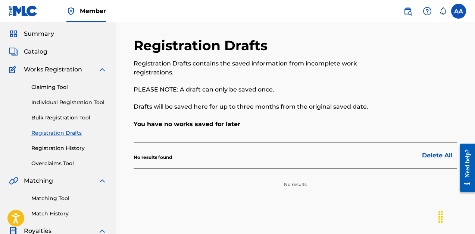 Image resolution: width=475 pixels, height=234 pixels. I want to click on a: Registration History, so click(69, 148).